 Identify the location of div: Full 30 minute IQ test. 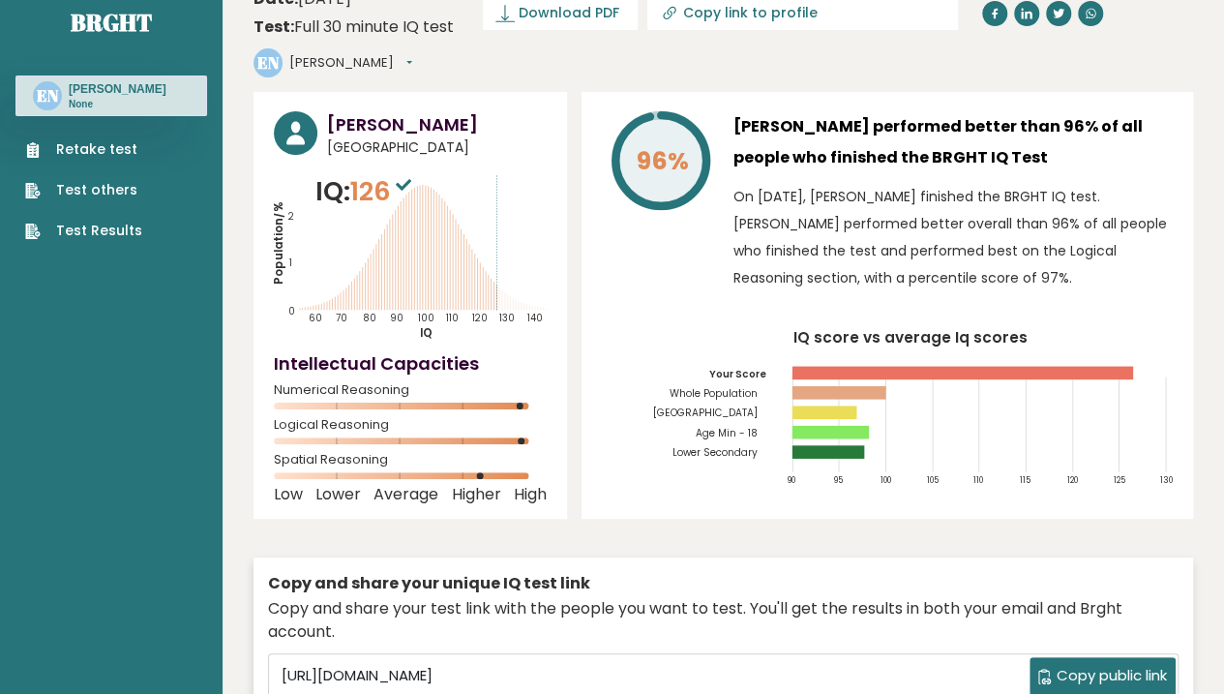
(353, 27).